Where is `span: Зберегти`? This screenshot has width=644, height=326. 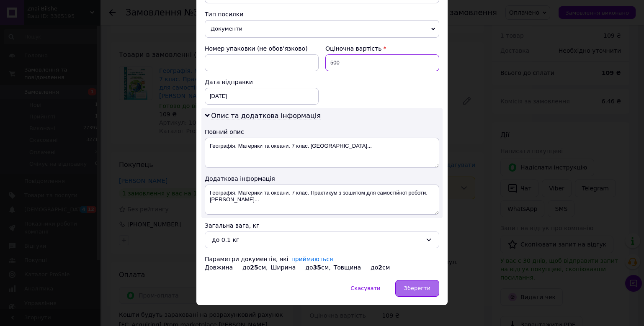
span: Зберегти is located at coordinates (417, 288).